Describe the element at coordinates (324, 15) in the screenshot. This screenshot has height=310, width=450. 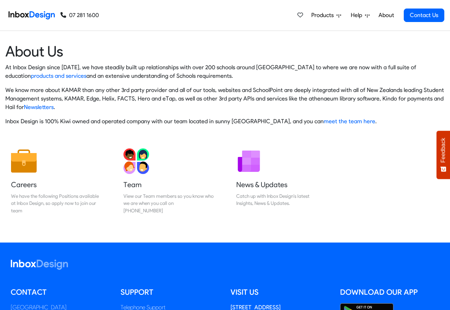
I see `span: Products` at that location.